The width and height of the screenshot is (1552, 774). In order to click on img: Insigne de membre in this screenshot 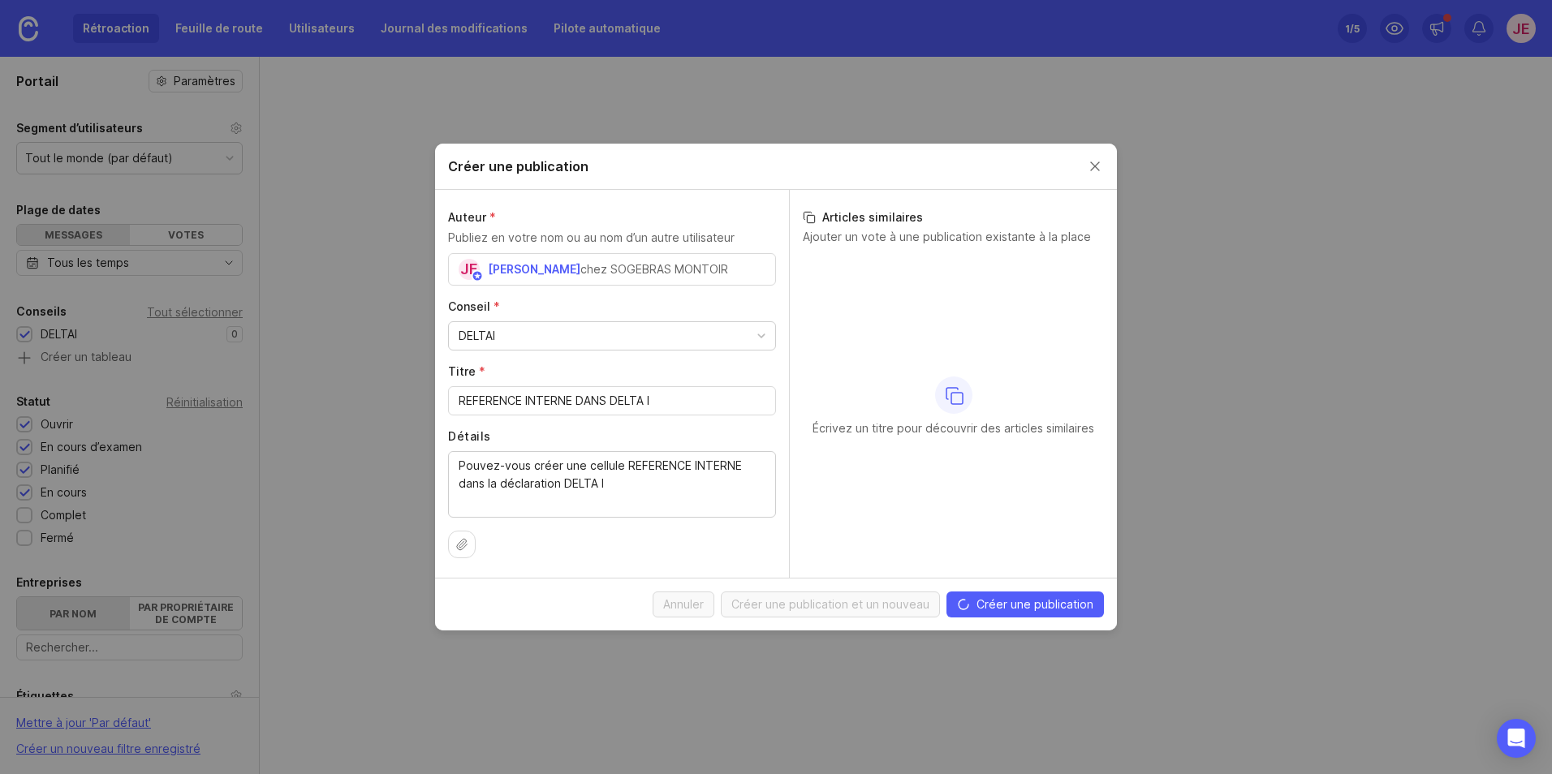, I will do `click(477, 276)`.